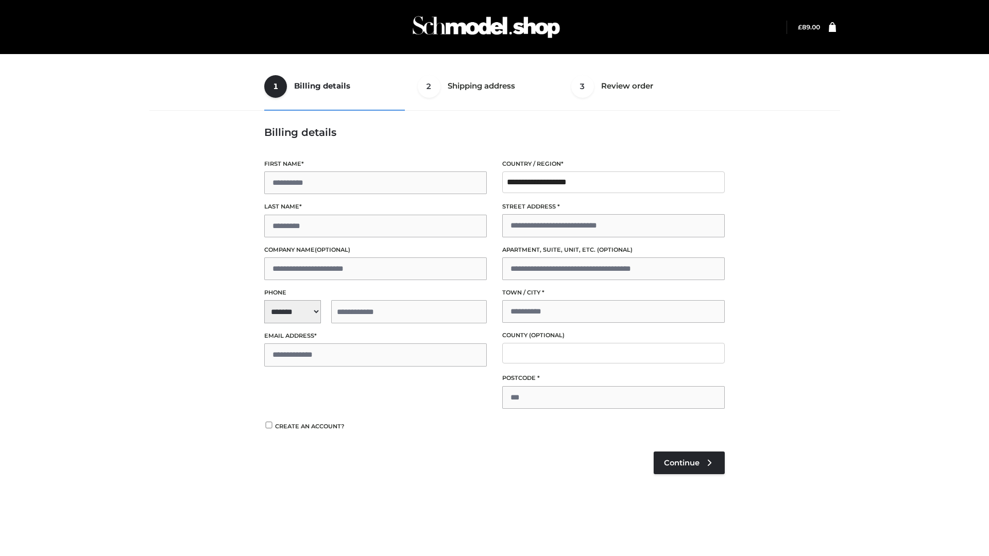  Describe the element at coordinates (495, 132) in the screenshot. I see `h3: Billing details` at that location.